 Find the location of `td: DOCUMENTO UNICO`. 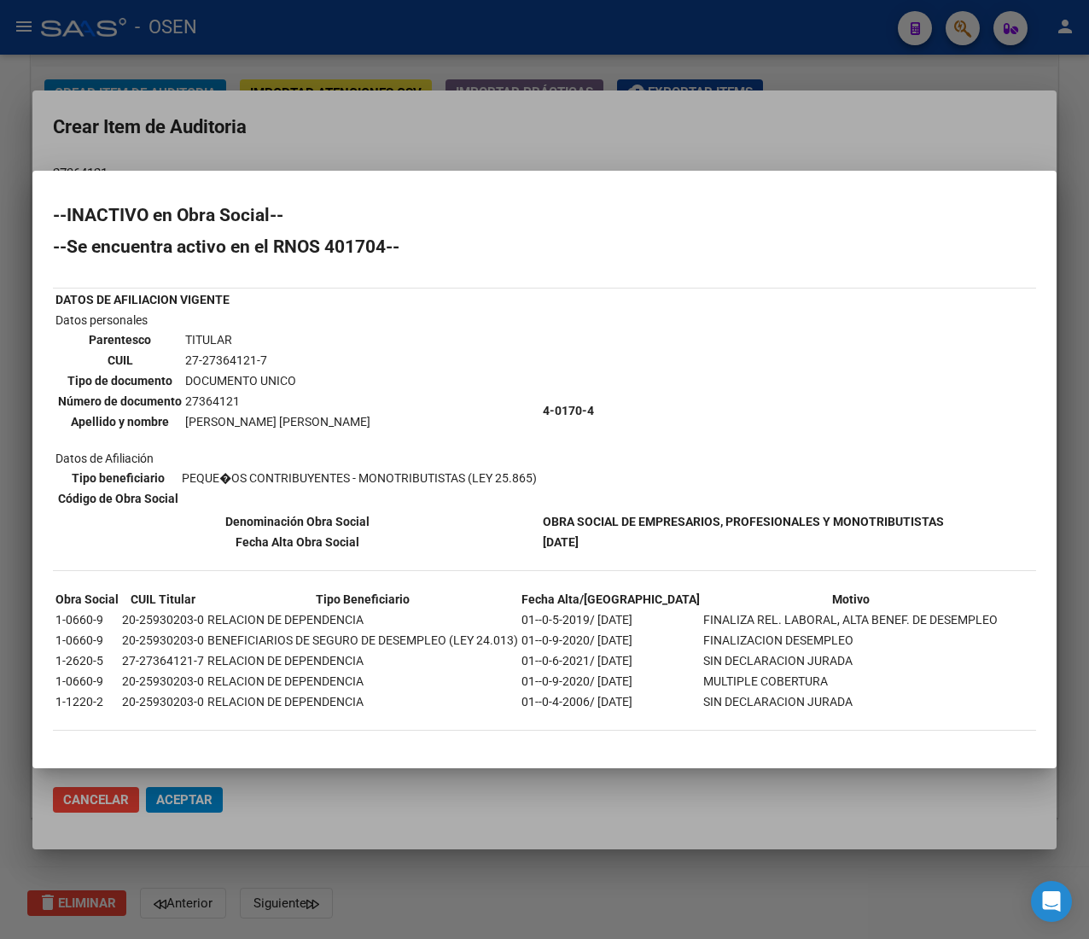

td: DOCUMENTO UNICO is located at coordinates (277, 381).